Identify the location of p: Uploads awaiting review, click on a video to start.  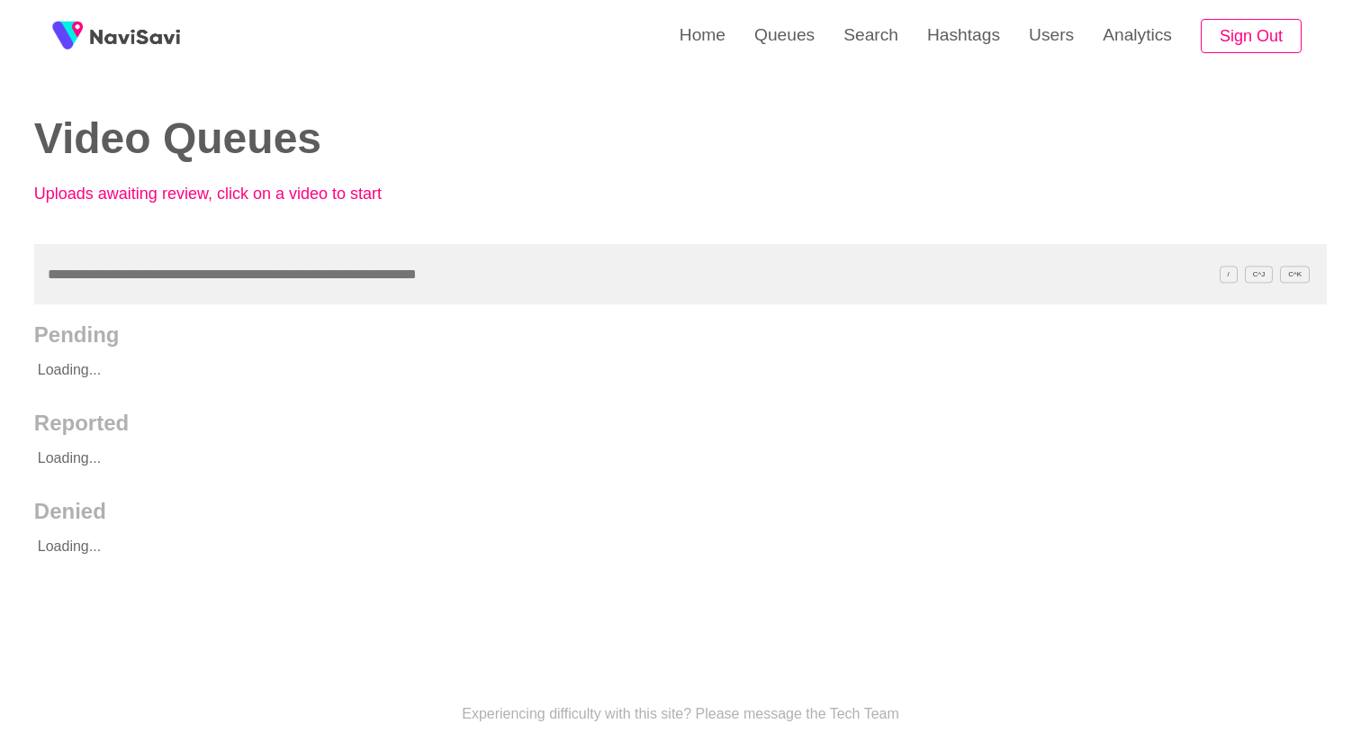
(232, 194).